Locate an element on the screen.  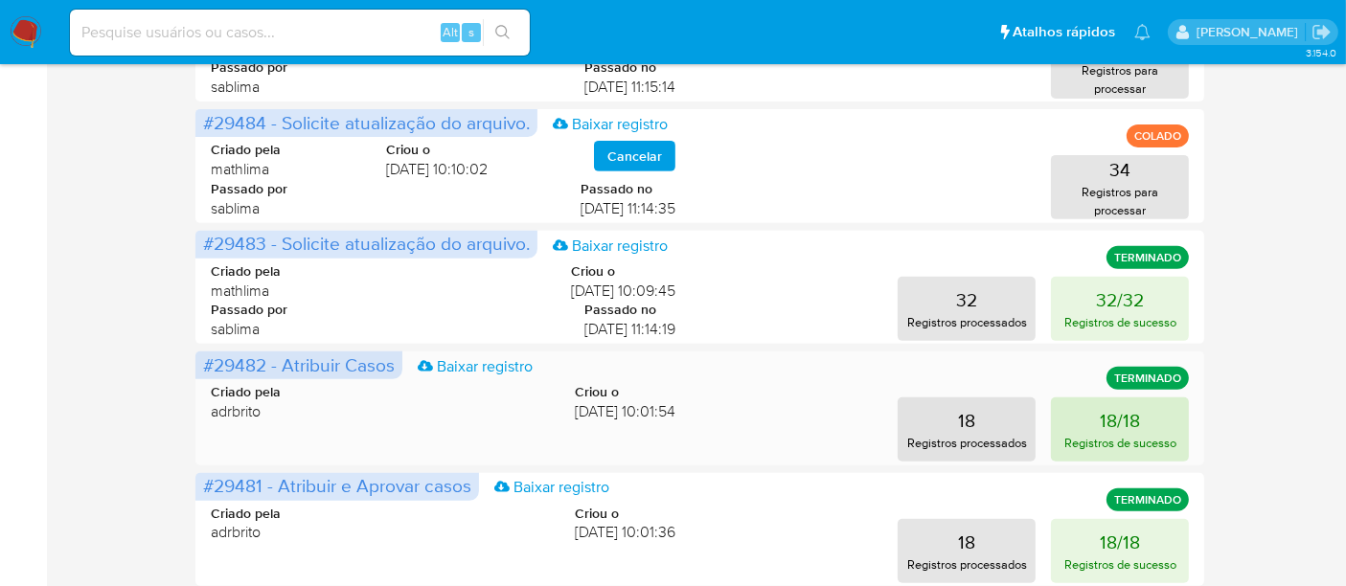
span: s is located at coordinates (471, 32).